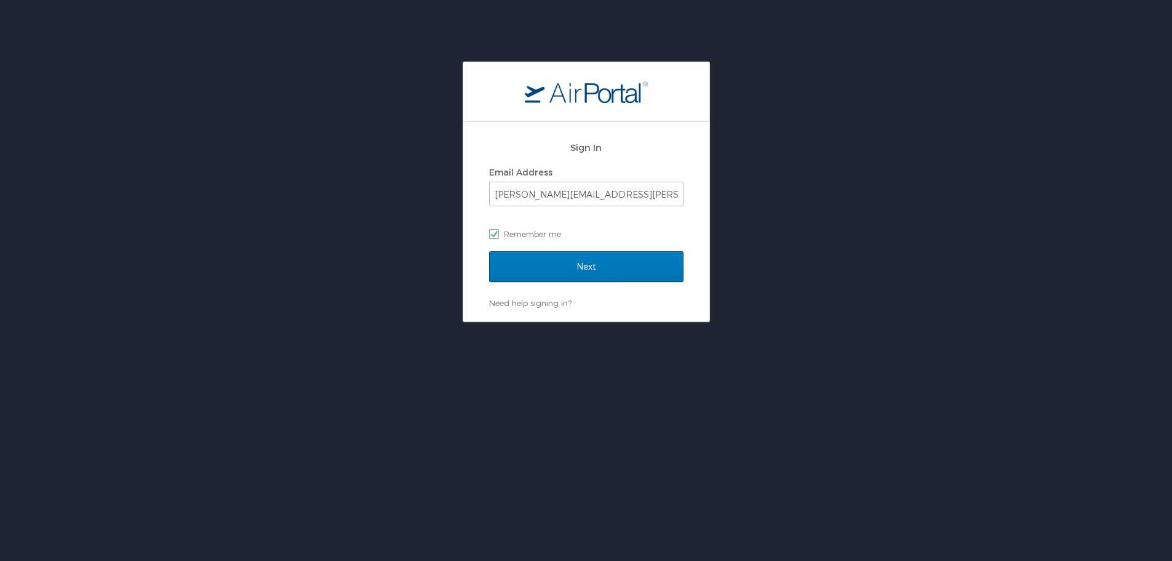 The image size is (1172, 561). What do you see at coordinates (586, 266) in the screenshot?
I see `input: Next` at bounding box center [586, 266].